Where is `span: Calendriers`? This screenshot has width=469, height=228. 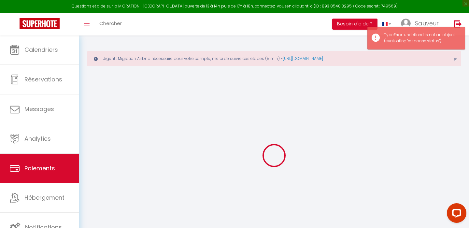 span: Calendriers is located at coordinates (41, 49).